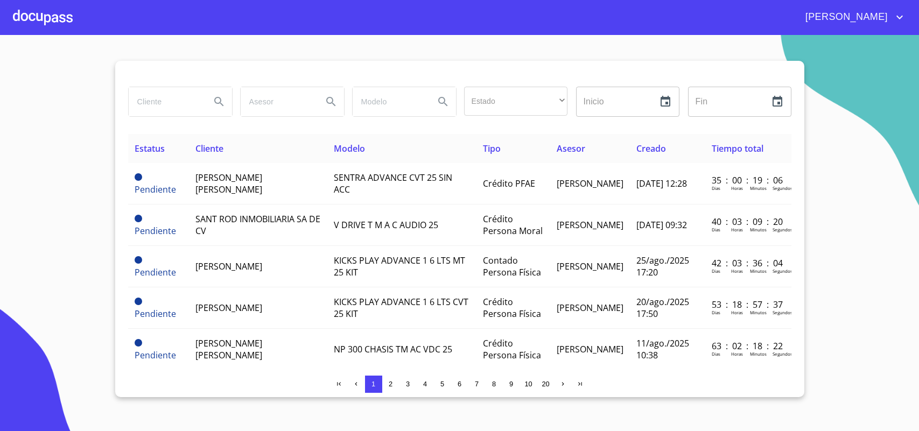 This screenshot has width=919, height=431. I want to click on button: 6, so click(460, 384).